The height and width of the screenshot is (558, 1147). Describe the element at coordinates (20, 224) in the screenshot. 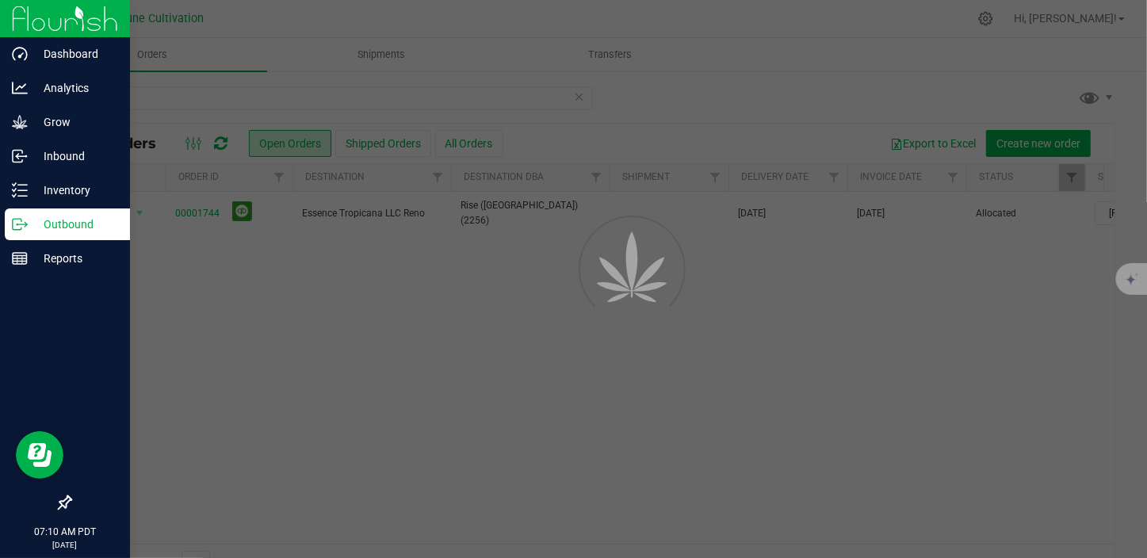

I see `inline-svg: Outbound` at that location.